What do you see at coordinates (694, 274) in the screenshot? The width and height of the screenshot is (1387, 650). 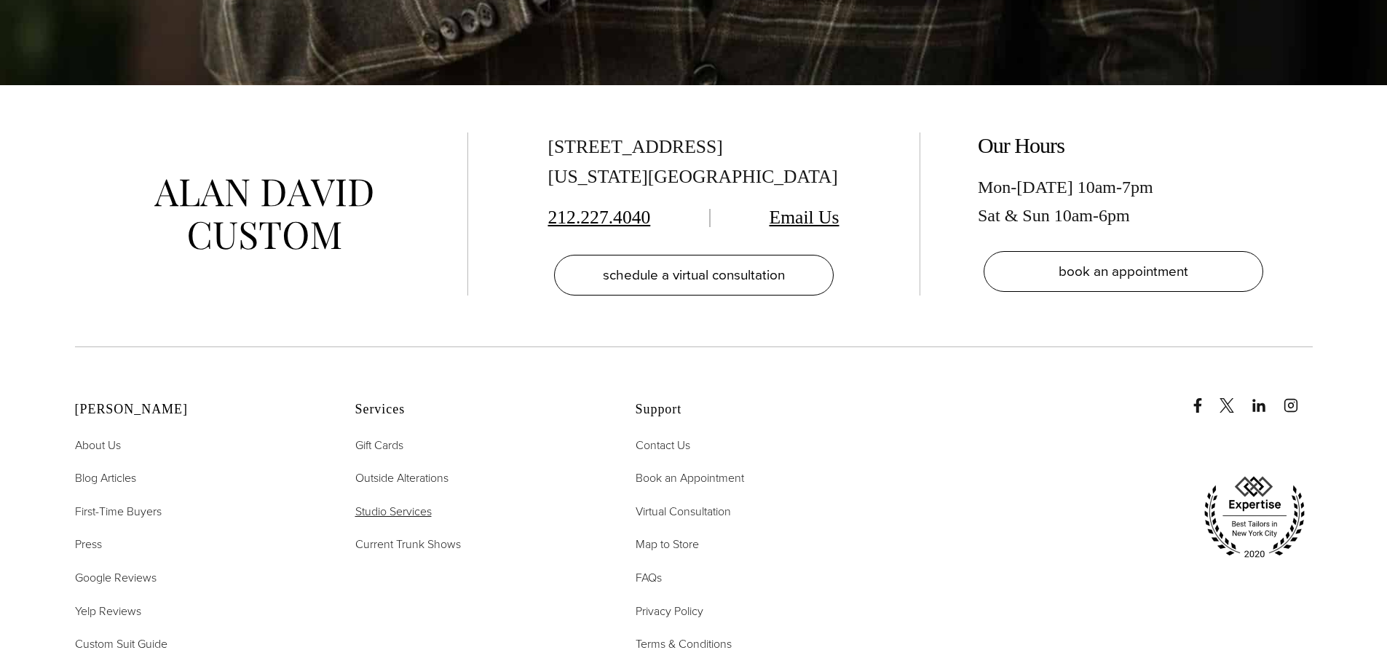 I see `span: schedule a virtual consultation` at bounding box center [694, 274].